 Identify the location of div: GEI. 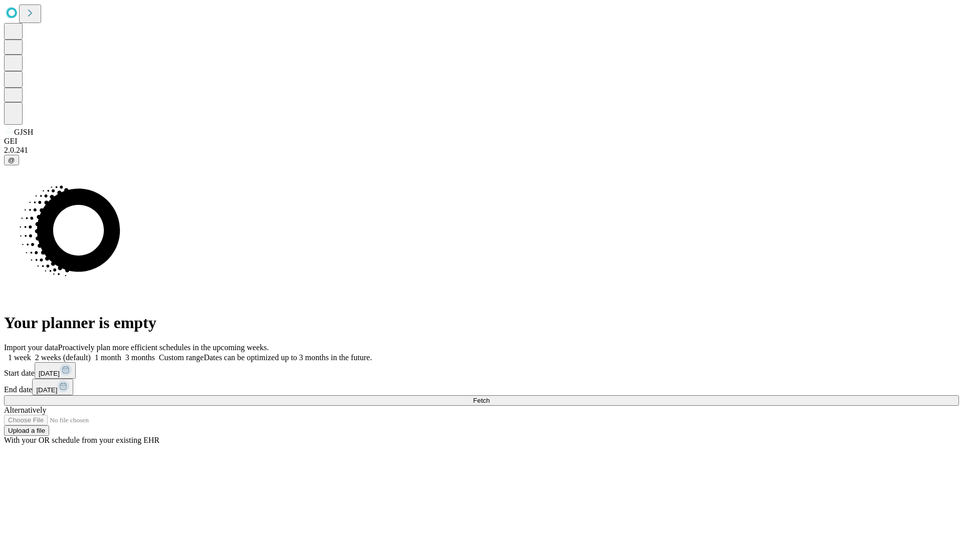
(481, 141).